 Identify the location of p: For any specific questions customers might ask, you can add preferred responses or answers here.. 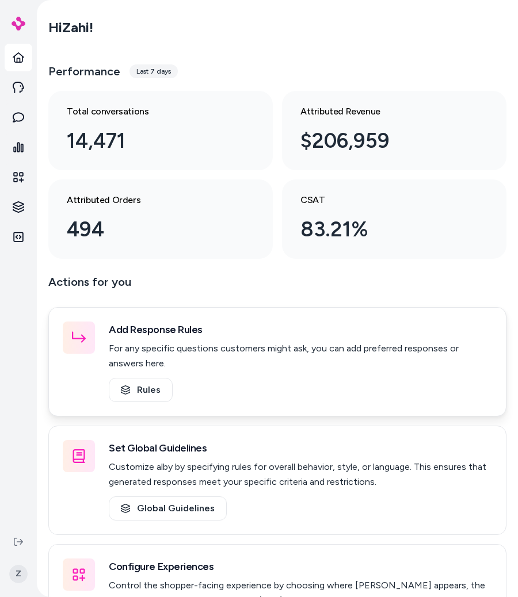
(300, 356).